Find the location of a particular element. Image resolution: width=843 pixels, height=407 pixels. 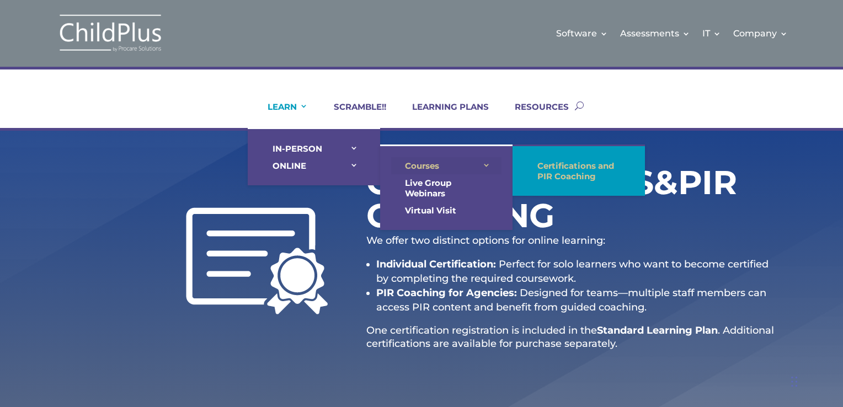

div: Drag is located at coordinates (794, 382).